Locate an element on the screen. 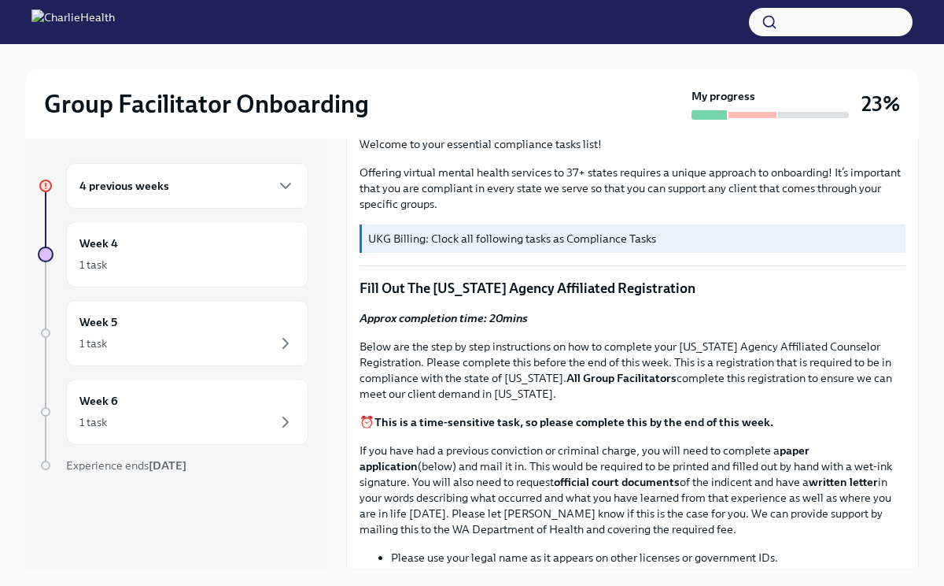 The width and height of the screenshot is (944, 586). strong: This is a time-sensitive task, so please complete this by the end of this week. is located at coordinates (574, 422).